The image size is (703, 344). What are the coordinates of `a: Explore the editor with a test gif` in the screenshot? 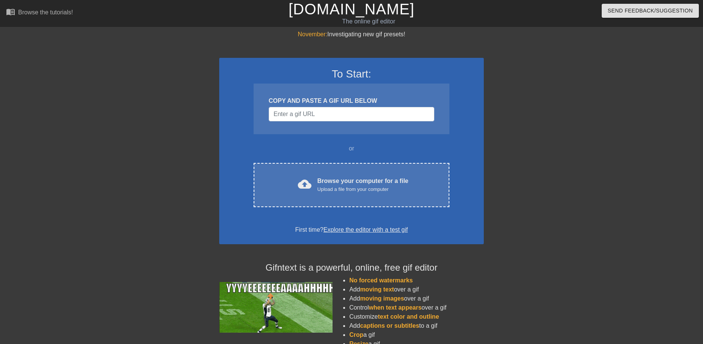 It's located at (365, 229).